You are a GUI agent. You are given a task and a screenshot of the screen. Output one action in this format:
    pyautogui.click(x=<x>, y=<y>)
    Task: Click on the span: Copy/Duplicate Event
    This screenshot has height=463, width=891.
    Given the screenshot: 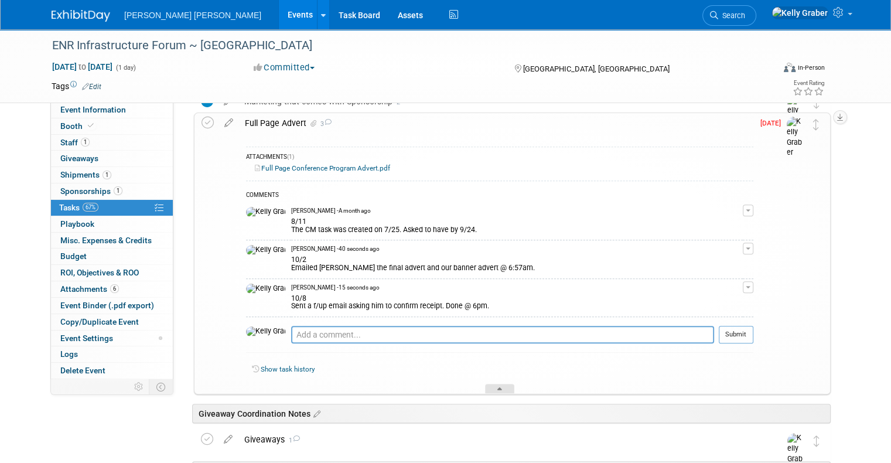 What is the action you would take?
    pyautogui.click(x=100, y=321)
    